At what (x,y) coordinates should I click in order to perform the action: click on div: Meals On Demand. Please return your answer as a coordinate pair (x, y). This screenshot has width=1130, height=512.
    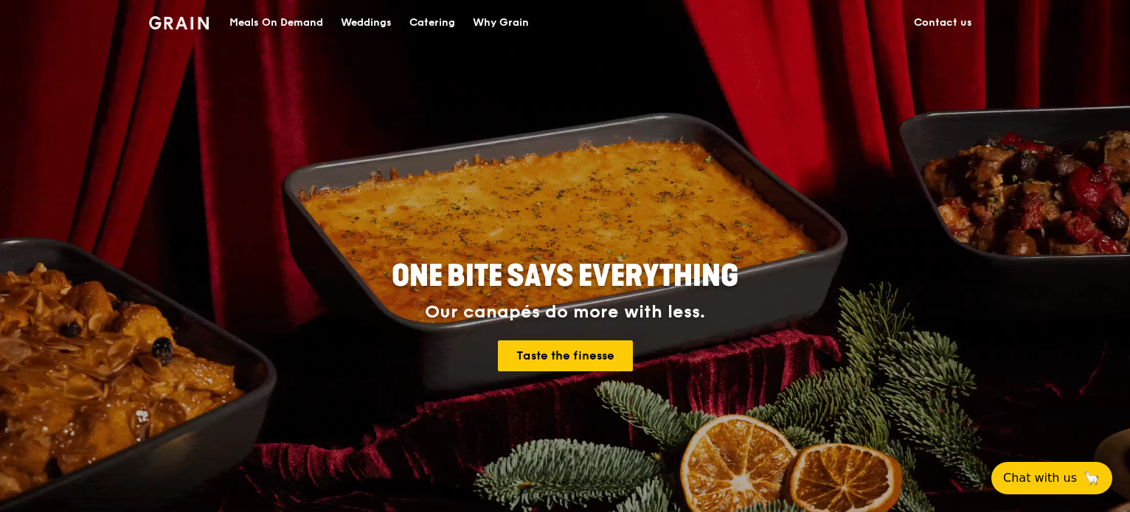
    Looking at the image, I should click on (276, 23).